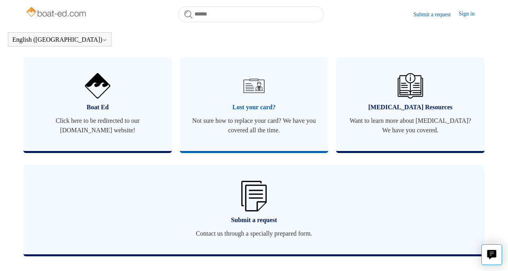 The height and width of the screenshot is (271, 508). I want to click on img: 01HZPCYW3NK71669VZTW7XY4G9, so click(254, 196).